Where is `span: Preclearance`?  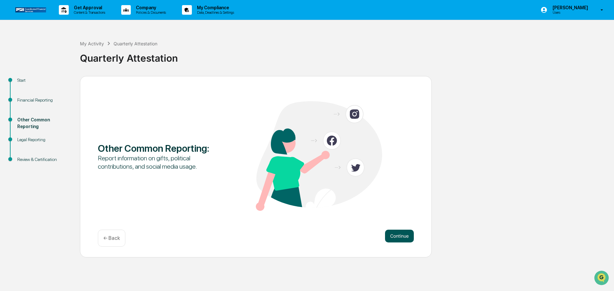 span: Preclearance is located at coordinates (27, 84).